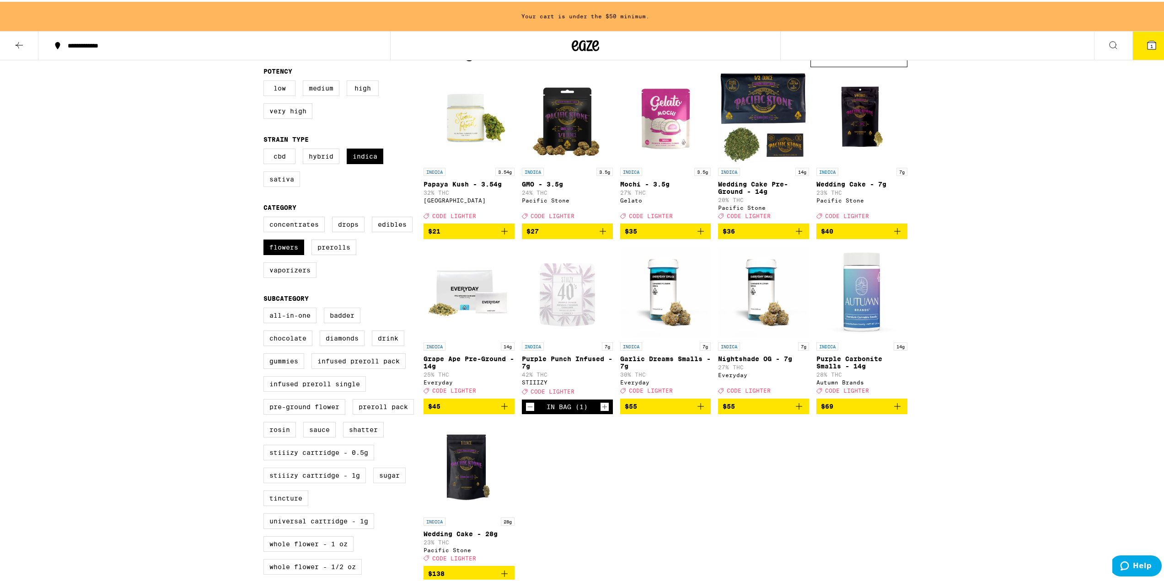  What do you see at coordinates (392, 223) in the screenshot?
I see `label: Edibles` at bounding box center [392, 223].